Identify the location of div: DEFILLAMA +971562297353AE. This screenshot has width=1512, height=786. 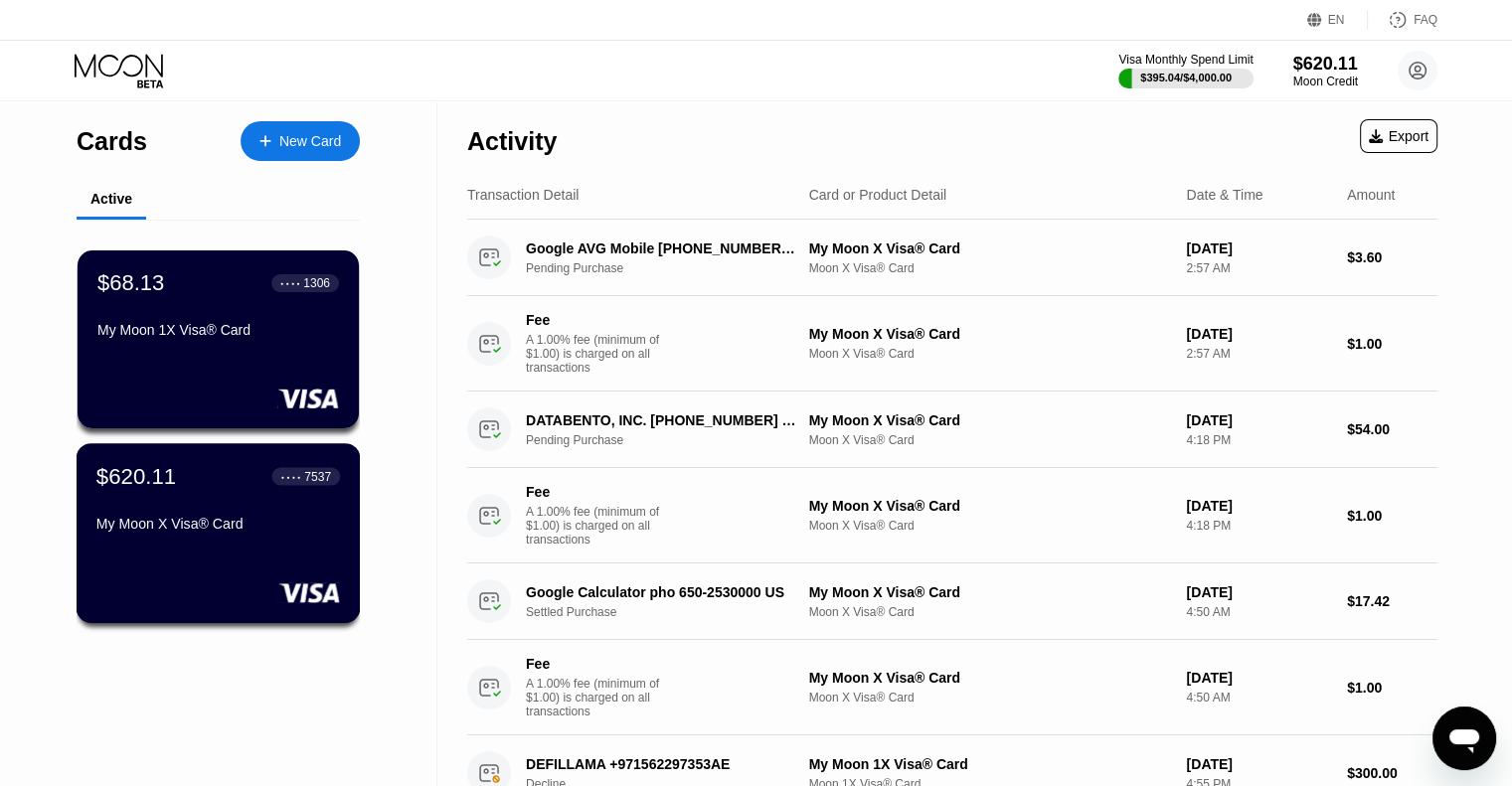
(662, 764).